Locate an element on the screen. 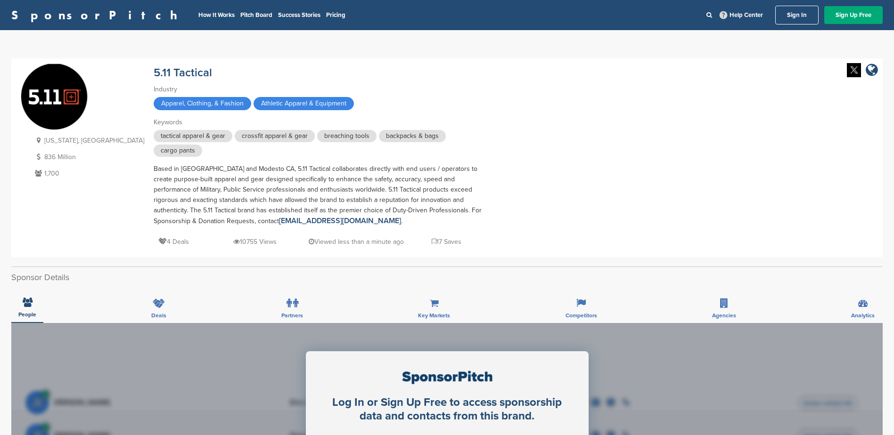 The height and width of the screenshot is (435, 894). p: 4 Deals is located at coordinates (173, 242).